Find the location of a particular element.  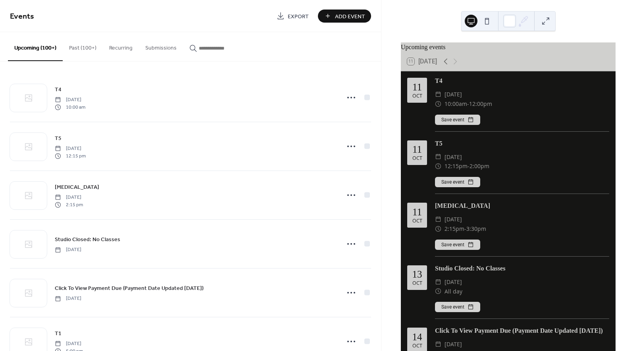

button: Recurring is located at coordinates (121, 46).